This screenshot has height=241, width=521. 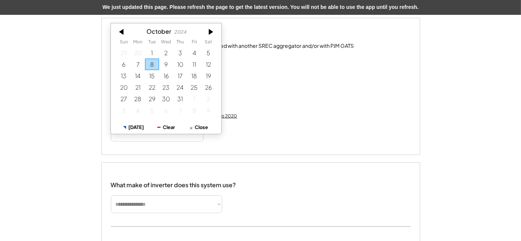 What do you see at coordinates (138, 52) in the screenshot?
I see `div: 9/30/2024` at bounding box center [138, 52].